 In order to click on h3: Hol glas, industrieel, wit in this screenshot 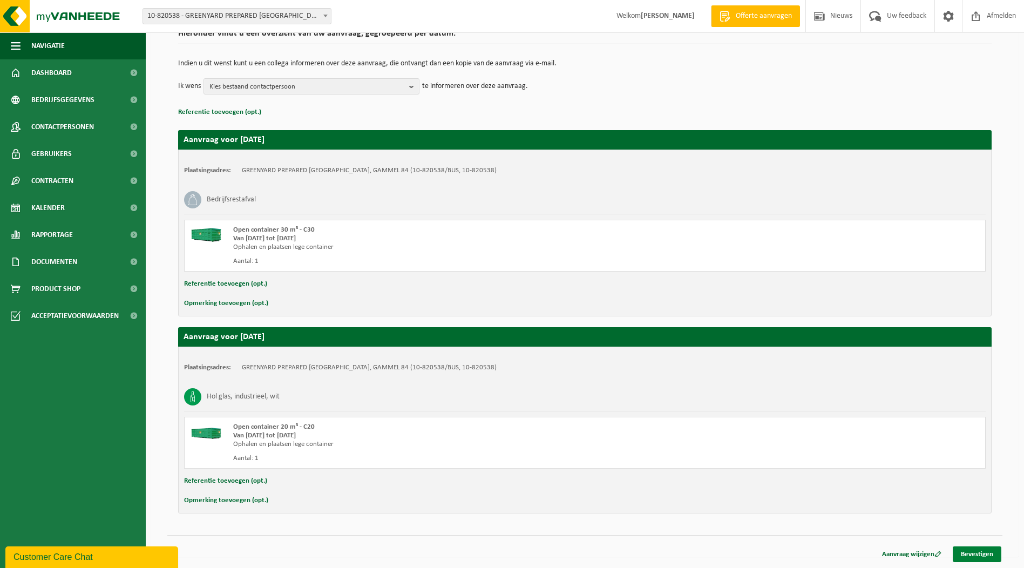, I will do `click(243, 397)`.